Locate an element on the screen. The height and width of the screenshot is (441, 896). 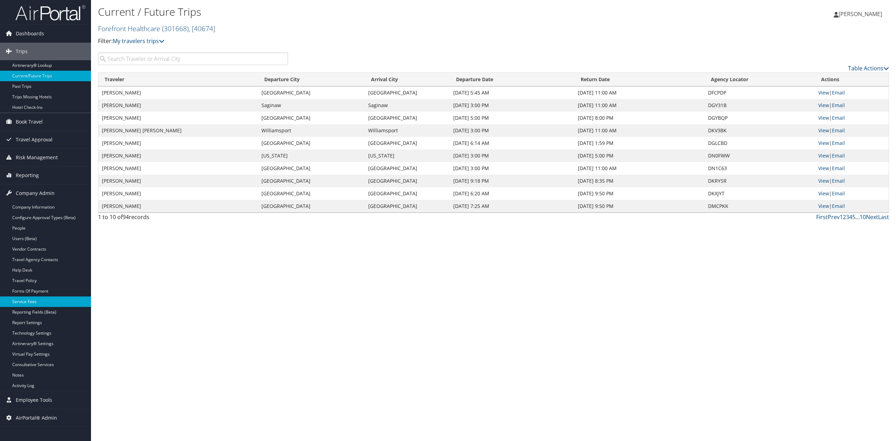
span: Book Travel is located at coordinates (29, 122).